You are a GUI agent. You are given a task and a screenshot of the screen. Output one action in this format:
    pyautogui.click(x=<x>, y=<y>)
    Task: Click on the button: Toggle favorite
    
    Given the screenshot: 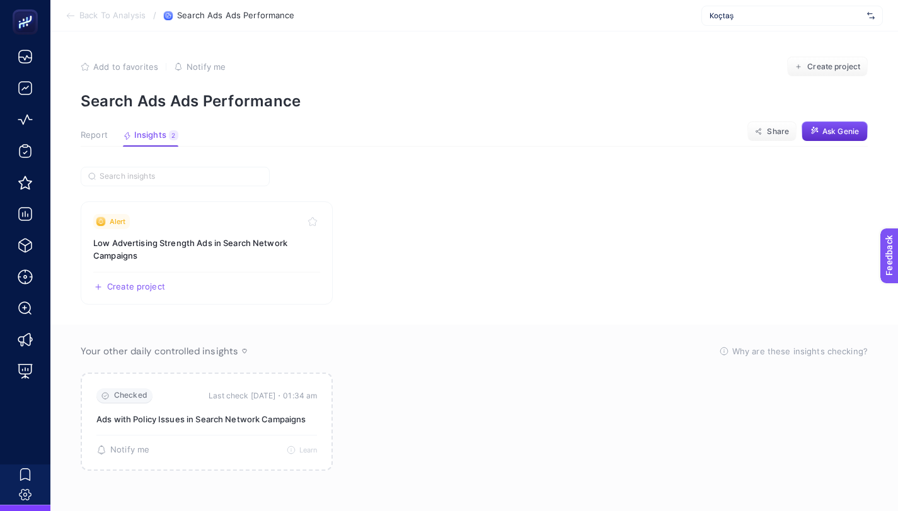 What is the action you would take?
    pyautogui.click(x=312, y=222)
    